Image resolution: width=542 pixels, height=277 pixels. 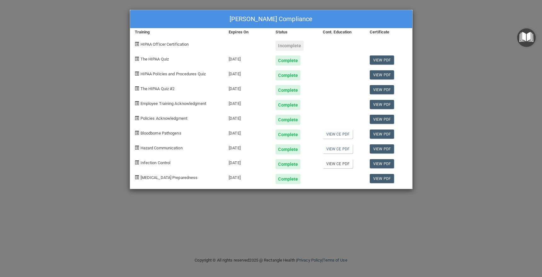 I want to click on span: Infection Control, so click(x=156, y=162).